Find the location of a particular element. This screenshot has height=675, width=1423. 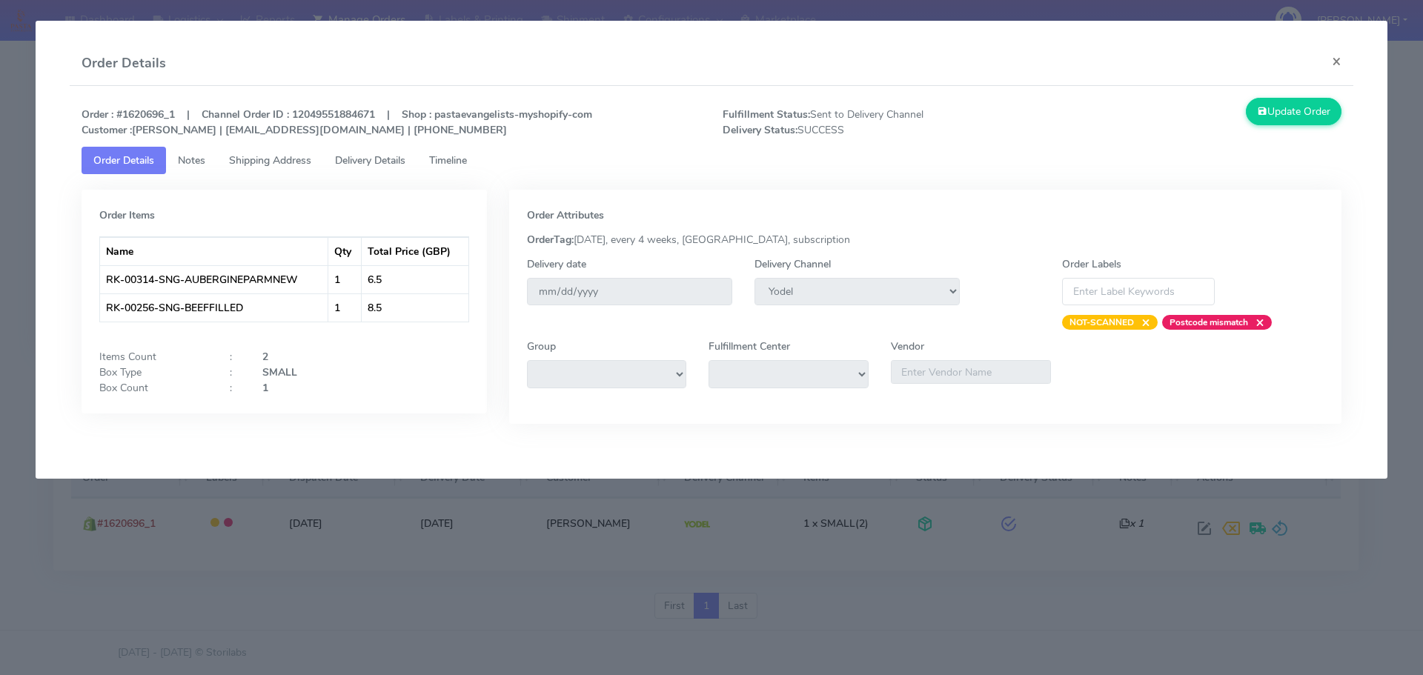

label: Group is located at coordinates (541, 346).